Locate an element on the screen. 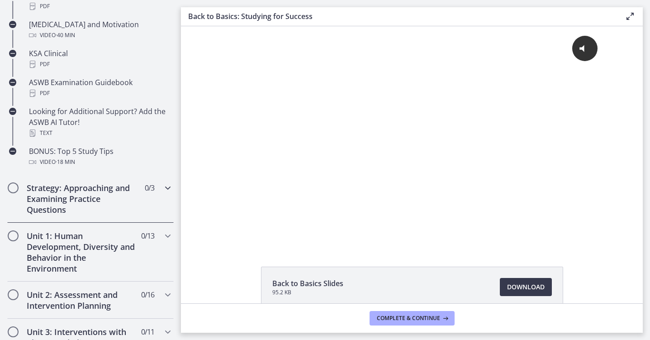  div: Text is located at coordinates (100, 133).